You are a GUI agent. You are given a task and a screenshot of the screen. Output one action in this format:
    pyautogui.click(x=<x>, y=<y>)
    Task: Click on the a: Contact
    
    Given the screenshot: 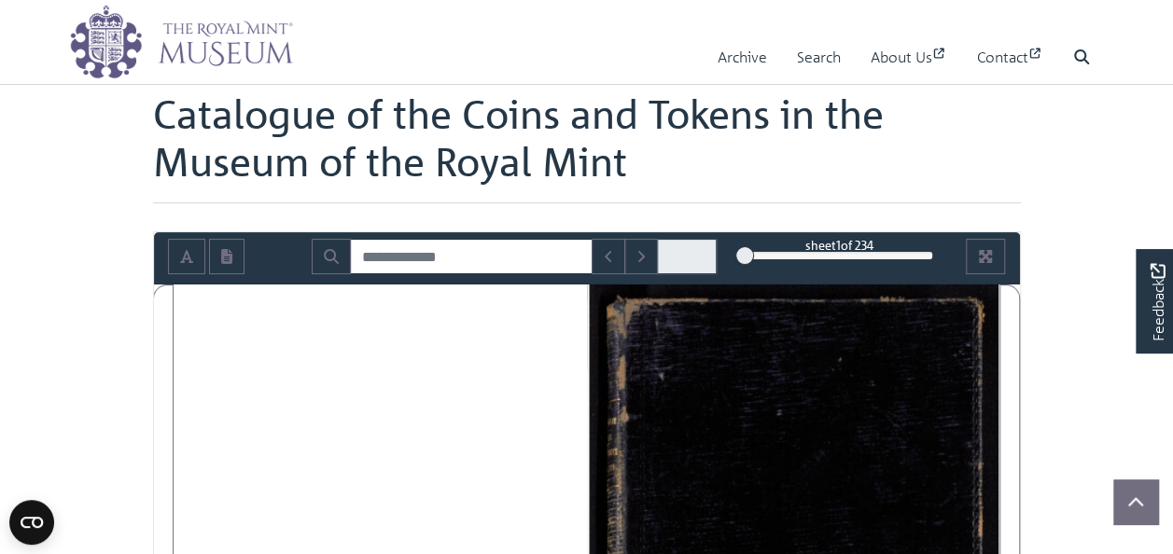 What is the action you would take?
    pyautogui.click(x=1010, y=57)
    